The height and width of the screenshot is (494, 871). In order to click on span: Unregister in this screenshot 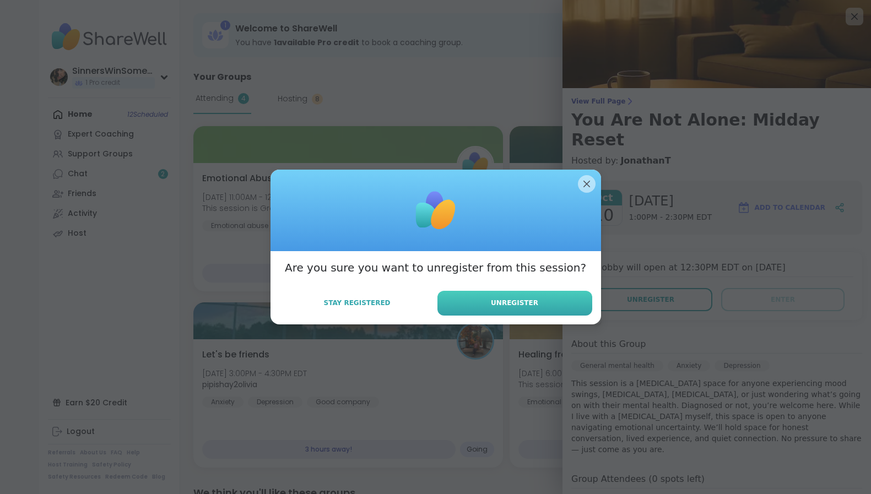, I will do `click(514, 303)`.